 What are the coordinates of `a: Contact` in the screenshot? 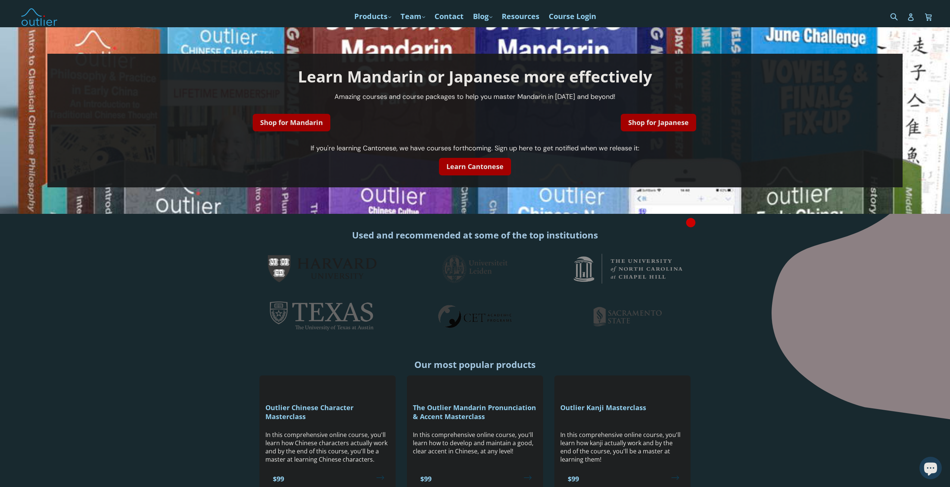 It's located at (449, 16).